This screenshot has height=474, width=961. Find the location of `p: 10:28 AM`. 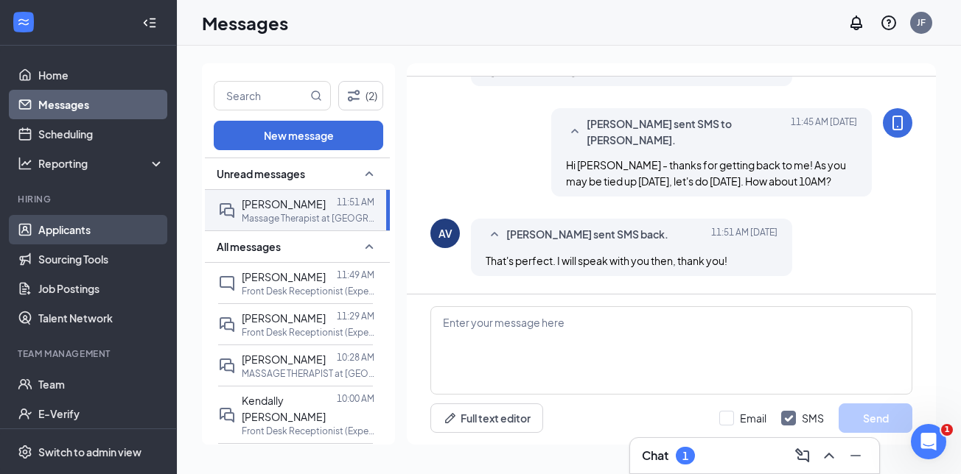

p: 10:28 AM is located at coordinates (355, 357).